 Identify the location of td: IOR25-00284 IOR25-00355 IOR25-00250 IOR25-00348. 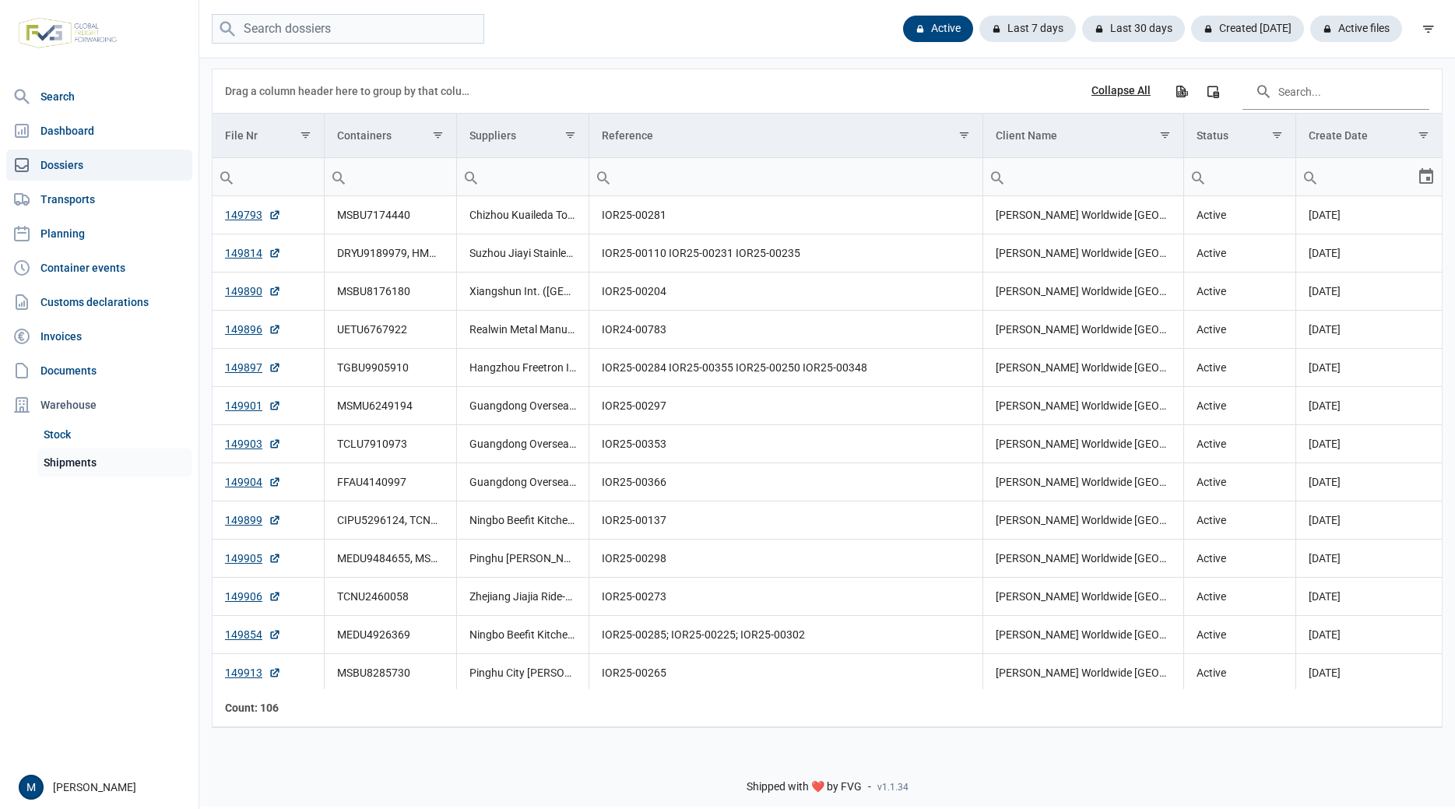
(786, 367).